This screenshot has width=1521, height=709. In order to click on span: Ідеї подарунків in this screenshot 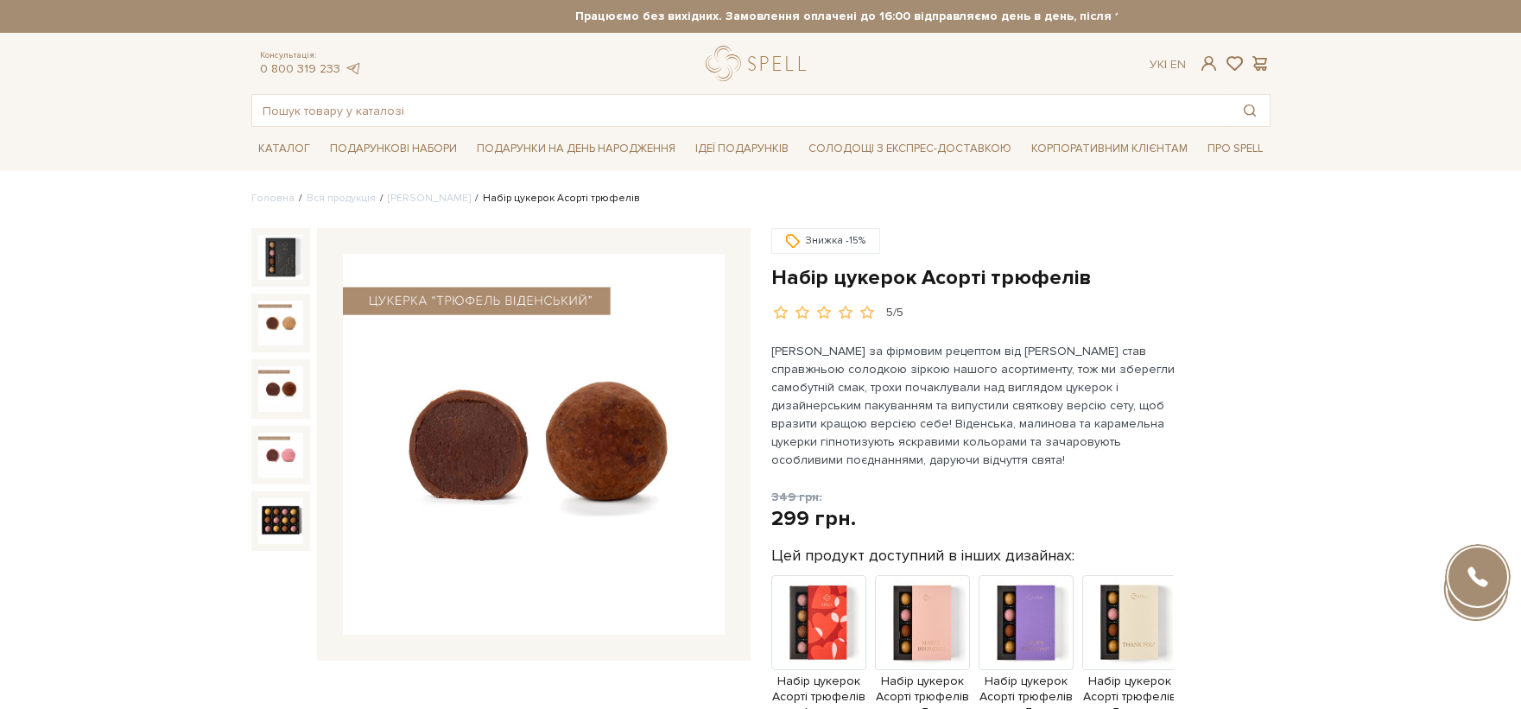, I will do `click(742, 149)`.